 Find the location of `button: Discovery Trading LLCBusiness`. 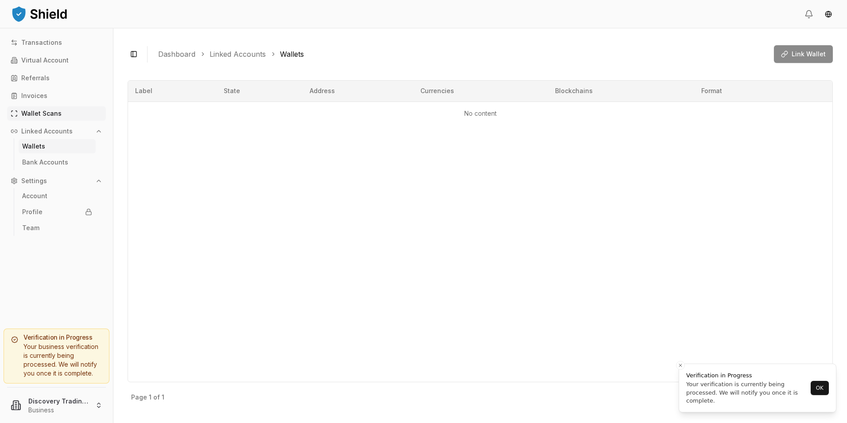

button: Discovery Trading LLCBusiness is located at coordinates (56, 405).